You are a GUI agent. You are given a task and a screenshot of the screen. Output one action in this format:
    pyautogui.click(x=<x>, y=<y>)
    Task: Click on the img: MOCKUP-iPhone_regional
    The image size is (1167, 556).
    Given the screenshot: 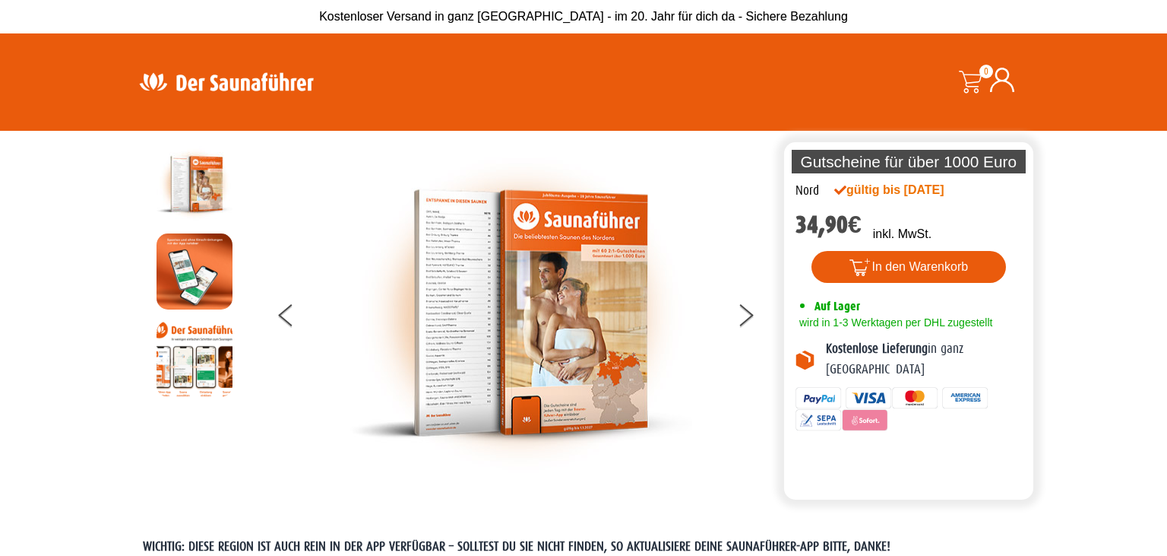 What is the action you would take?
    pyautogui.click(x=195, y=271)
    